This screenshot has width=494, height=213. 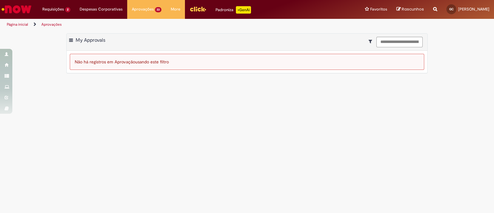 I want to click on span: Despesas Corporativas, so click(x=101, y=9).